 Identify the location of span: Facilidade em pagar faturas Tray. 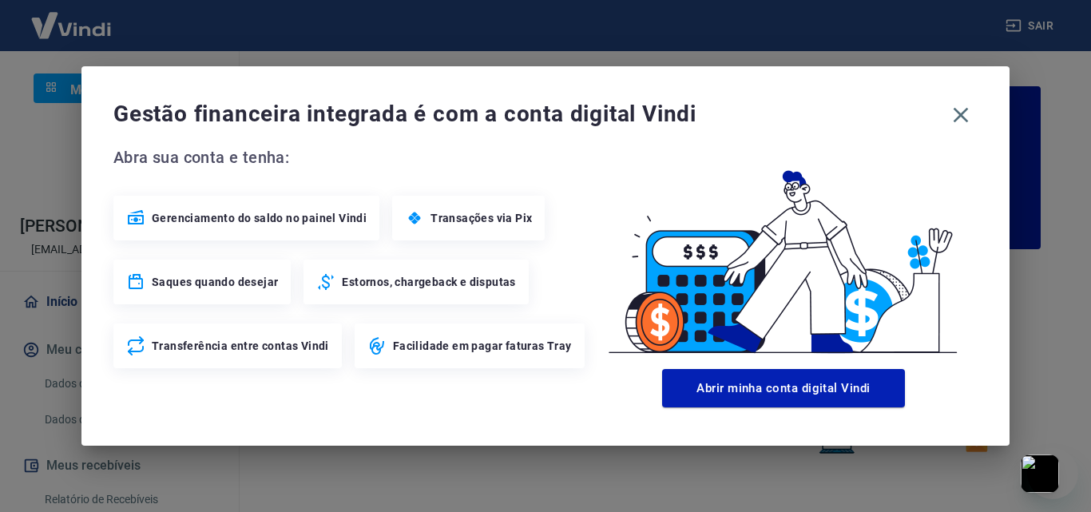
(482, 346).